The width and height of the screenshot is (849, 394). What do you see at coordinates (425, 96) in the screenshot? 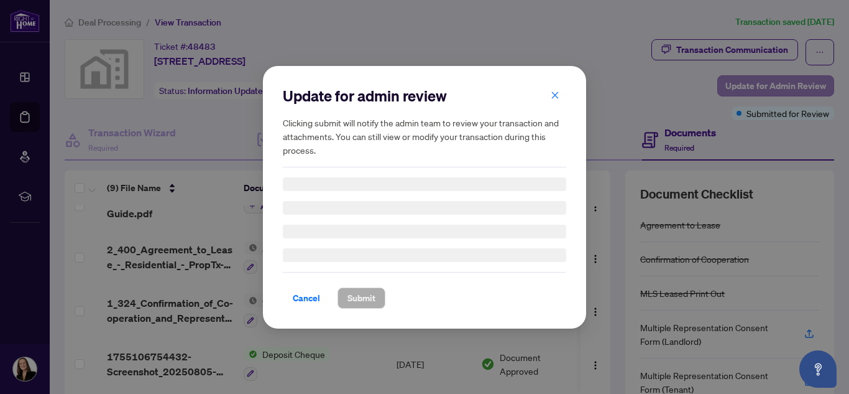
I see `h2: Update for admin review` at bounding box center [425, 96].